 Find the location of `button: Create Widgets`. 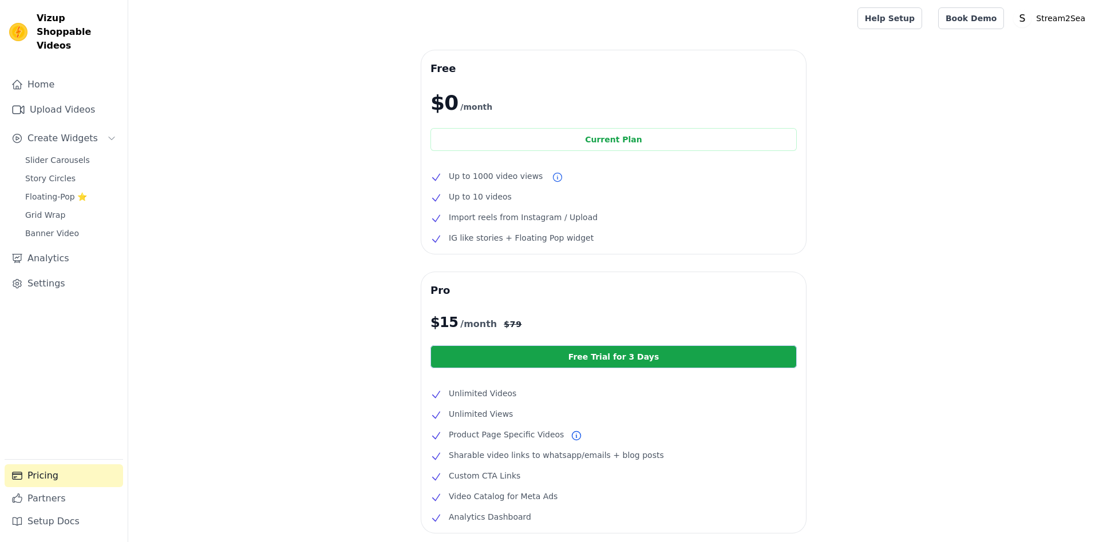

button: Create Widgets is located at coordinates (64, 138).